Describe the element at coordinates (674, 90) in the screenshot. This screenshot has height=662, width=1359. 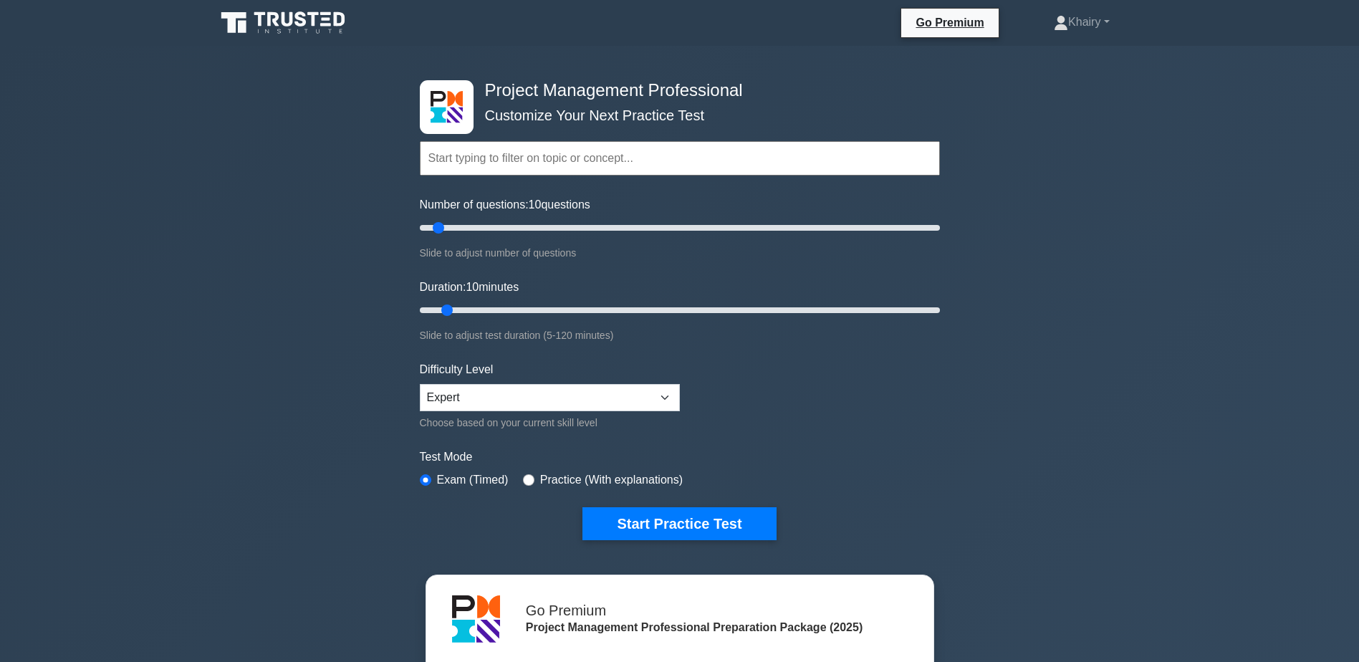
I see `h4: Project Management Professional` at that location.